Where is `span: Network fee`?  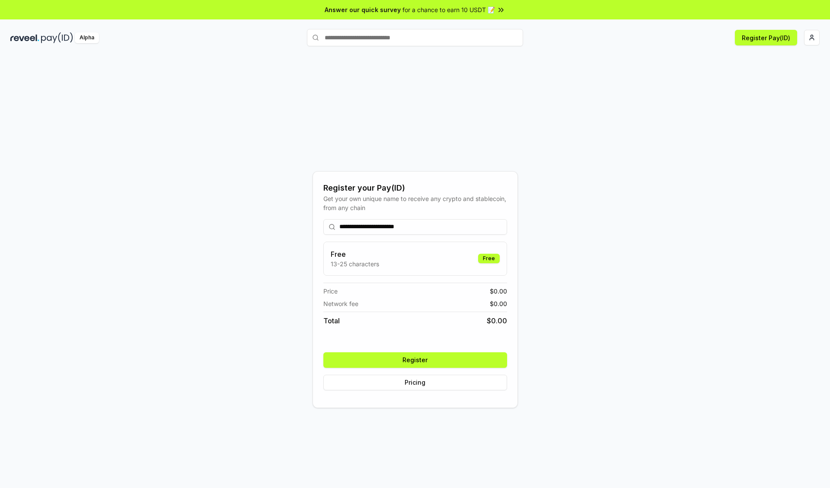
span: Network fee is located at coordinates (340, 303).